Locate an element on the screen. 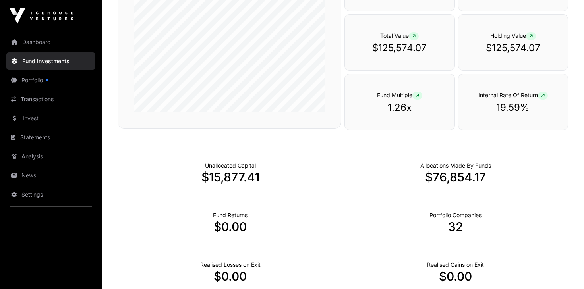  a: Analysis is located at coordinates (51, 156).